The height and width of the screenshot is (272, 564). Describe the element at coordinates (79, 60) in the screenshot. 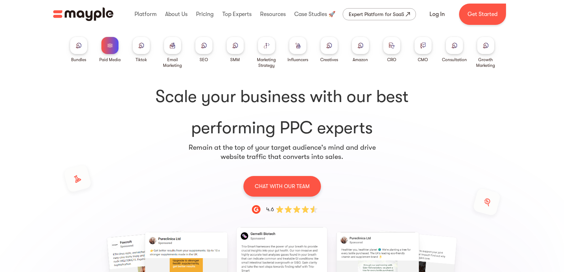

I see `div: Bundles` at that location.